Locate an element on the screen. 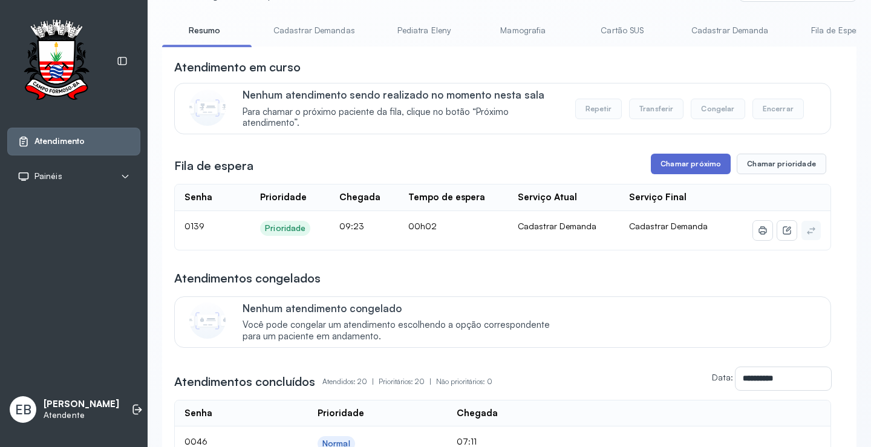  span: 07:11 is located at coordinates (466, 441).